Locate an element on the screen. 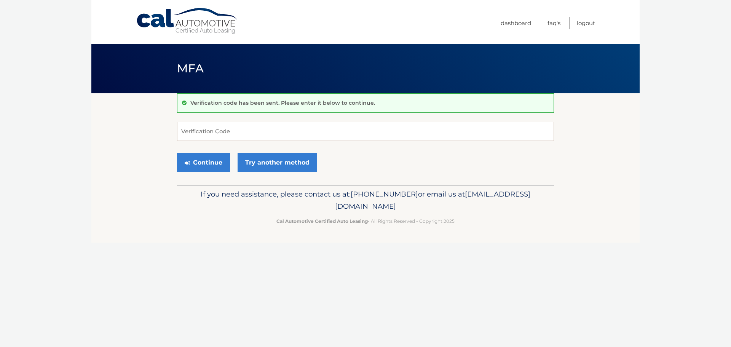 The width and height of the screenshot is (731, 347). strong: Cal Automotive Certified Auto Leasing is located at coordinates (322, 221).